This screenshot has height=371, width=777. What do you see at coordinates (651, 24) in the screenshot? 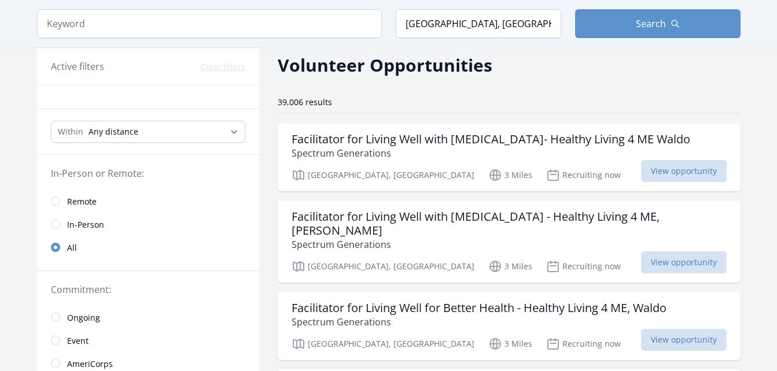
I see `span: Search` at bounding box center [651, 24].